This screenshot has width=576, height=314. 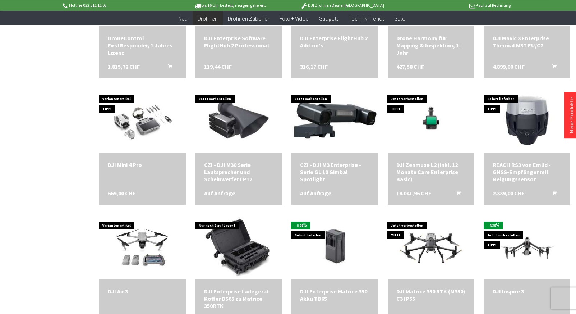 I want to click on div: CZI - DJI M30 Serie Lautsprecher und Scheinwerfer LP12, so click(x=238, y=172).